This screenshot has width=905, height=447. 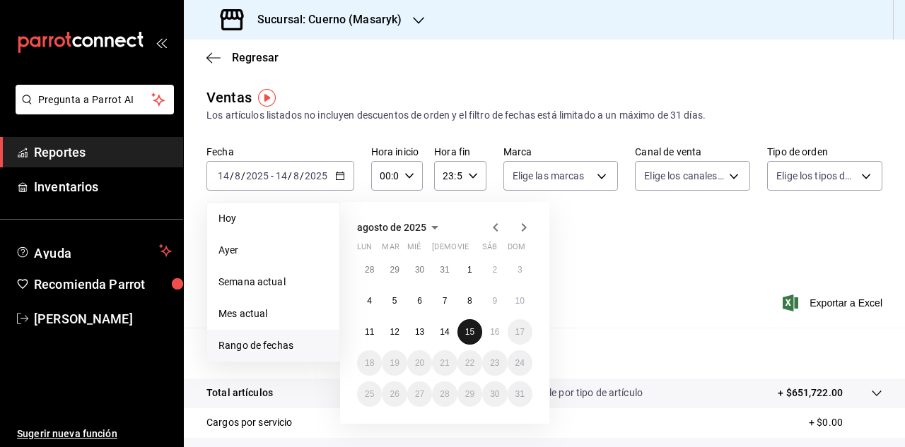 I want to click on abbr: 9 de agosto de 2025, so click(x=494, y=301).